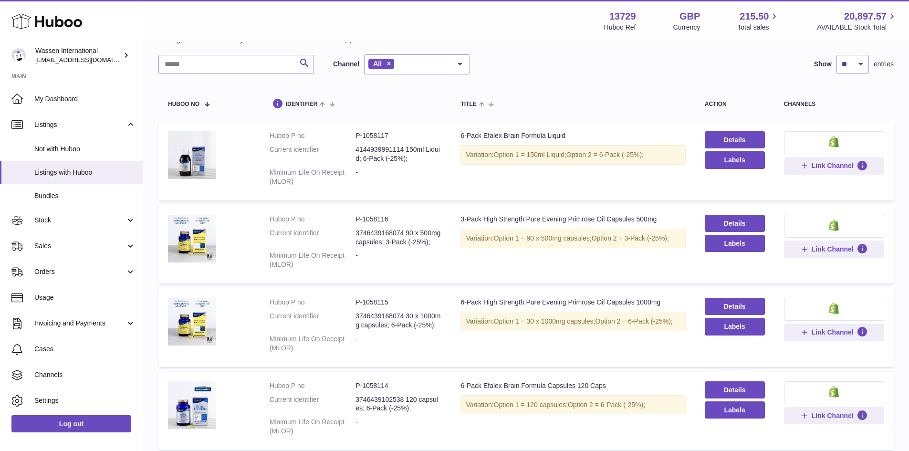 The image size is (909, 451). I want to click on div: Currency, so click(687, 27).